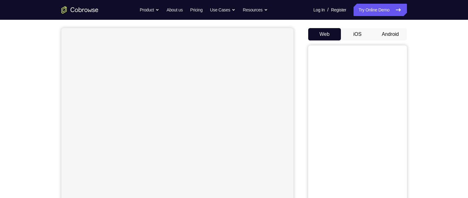  Describe the element at coordinates (319, 10) in the screenshot. I see `a: Log In` at that location.